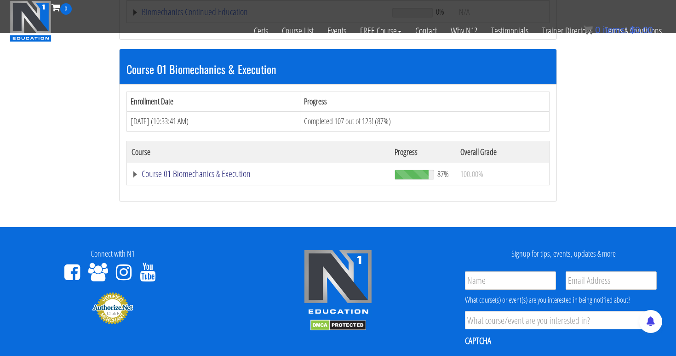 The width and height of the screenshot is (676, 356). I want to click on a: Why N1?, so click(464, 31).